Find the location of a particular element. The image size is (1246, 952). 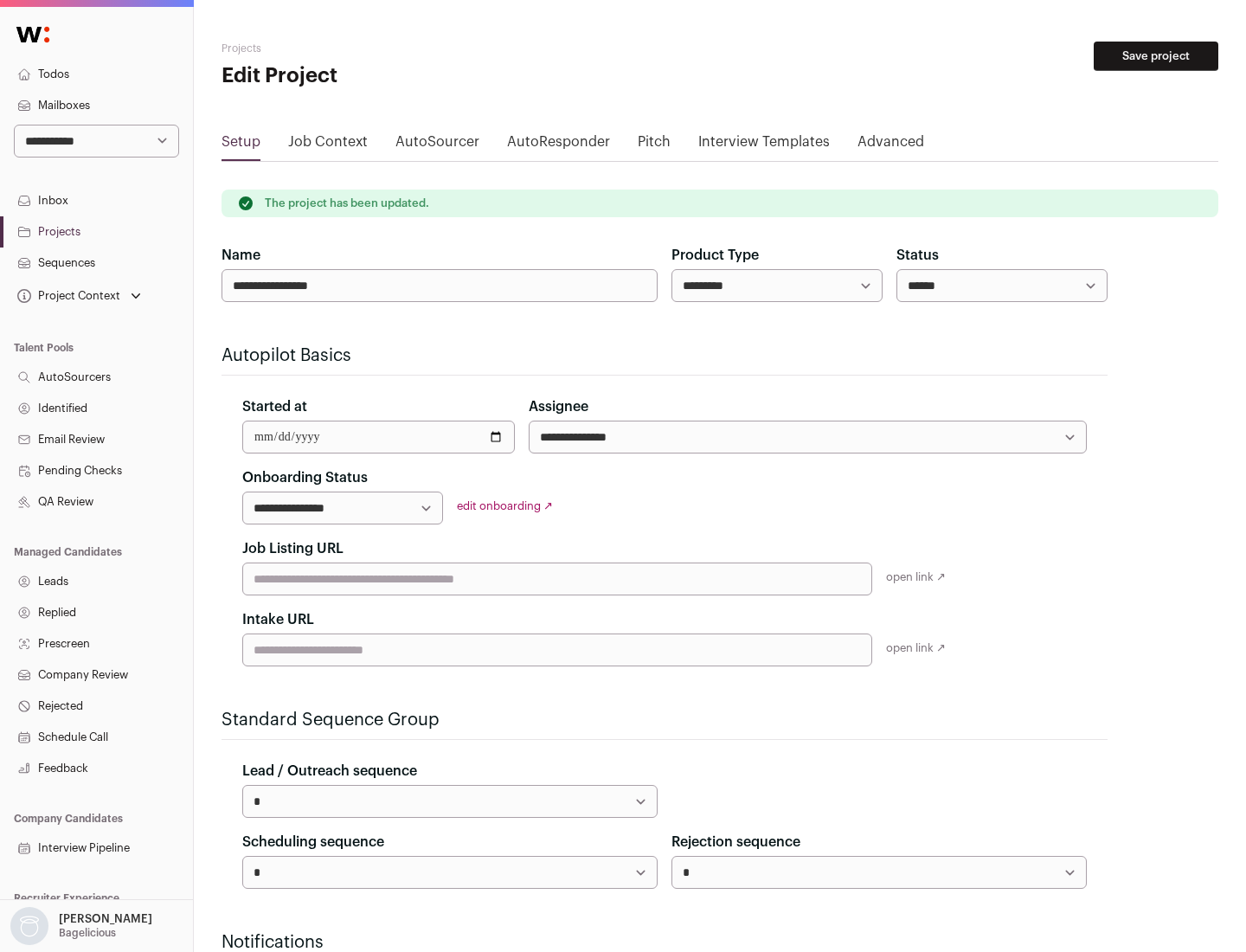

div: Project Context is located at coordinates (66, 296).